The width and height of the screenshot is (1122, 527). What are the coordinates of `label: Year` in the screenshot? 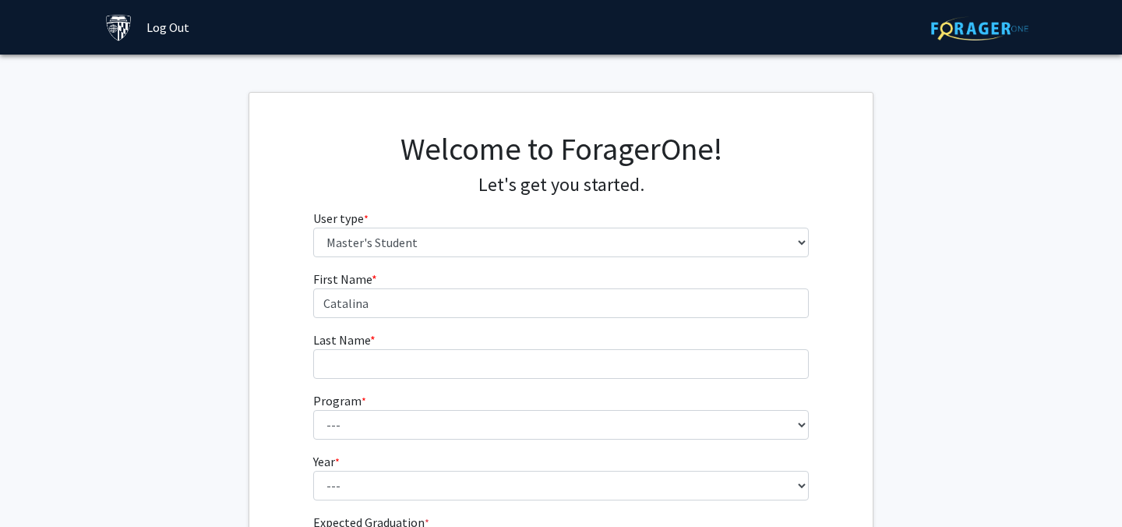 It's located at (327, 461).